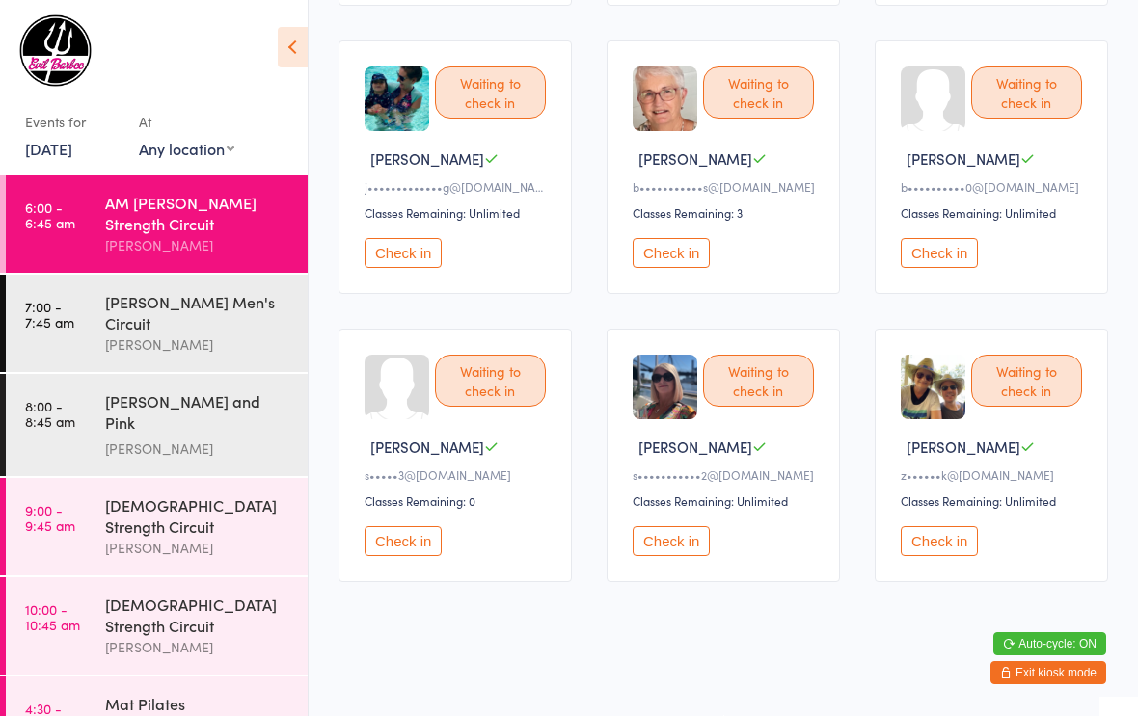 This screenshot has height=716, width=1138. Describe the element at coordinates (49, 314) in the screenshot. I see `time: 7:00 - 7:45 am` at that location.